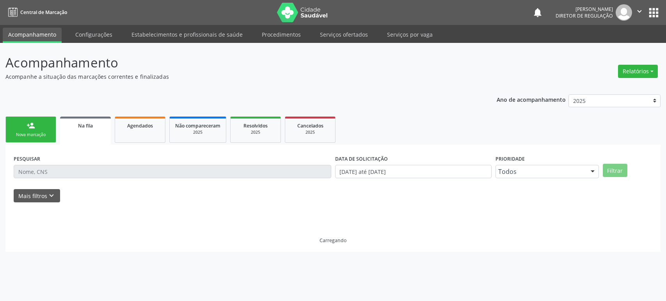  Describe the element at coordinates (361, 159) in the screenshot. I see `label: DATA DE SOLICITAÇÃO` at that location.